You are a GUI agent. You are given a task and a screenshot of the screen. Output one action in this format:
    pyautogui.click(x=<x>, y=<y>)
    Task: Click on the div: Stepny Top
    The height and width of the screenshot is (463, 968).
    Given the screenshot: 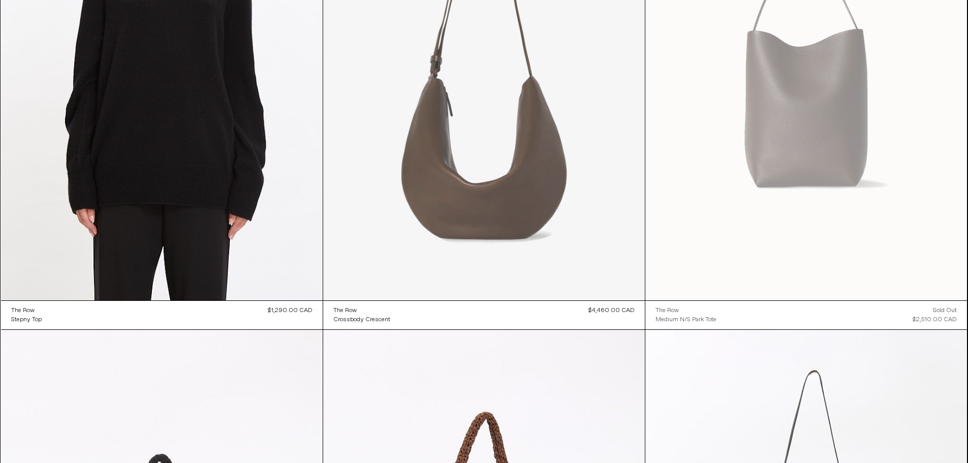 What is the action you would take?
    pyautogui.click(x=26, y=320)
    